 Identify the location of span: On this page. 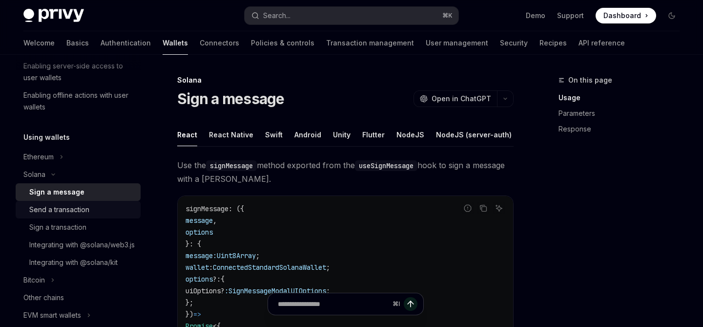
(591, 80).